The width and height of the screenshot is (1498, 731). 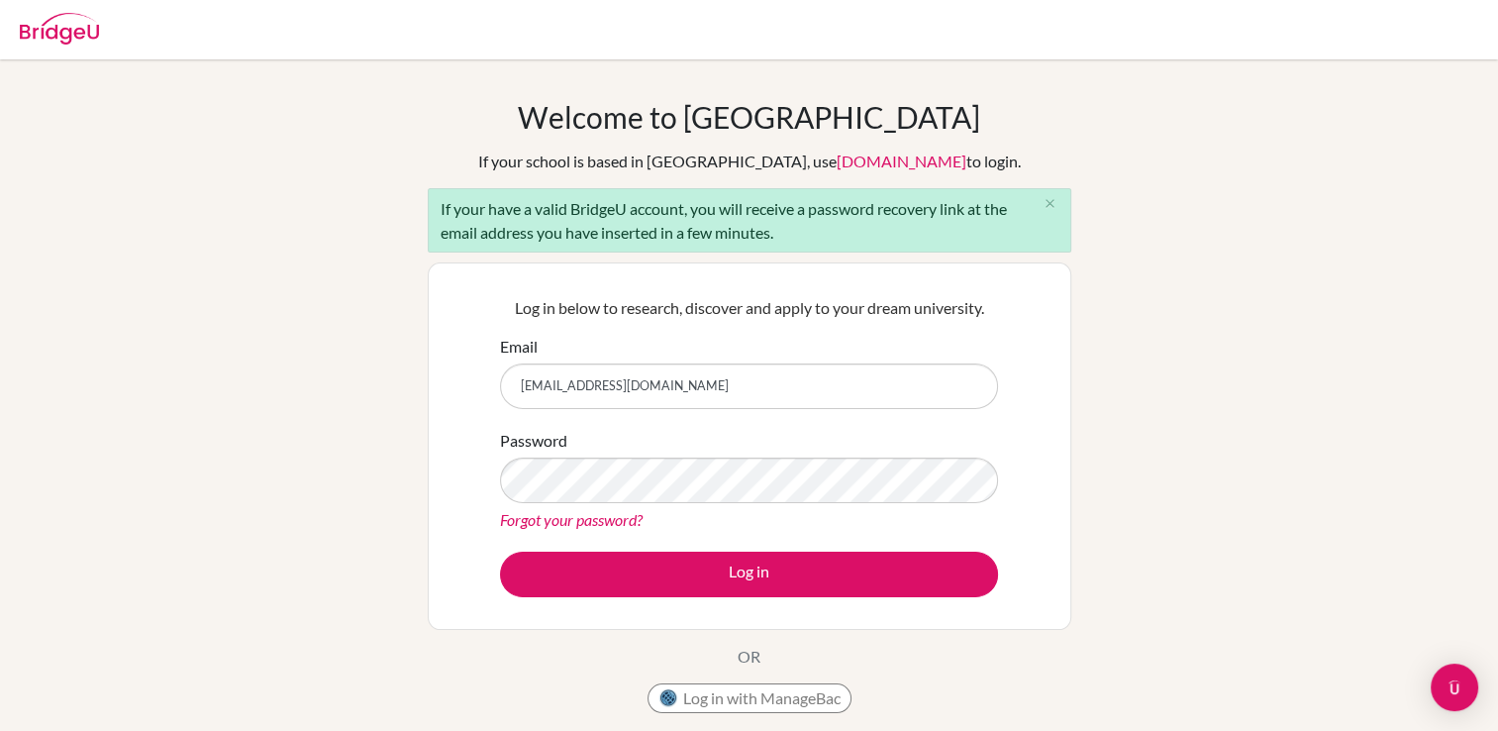 I want to click on div: If your have a valid BridgeU account, you will receive a password recovery link at the email addr..., so click(x=750, y=220).